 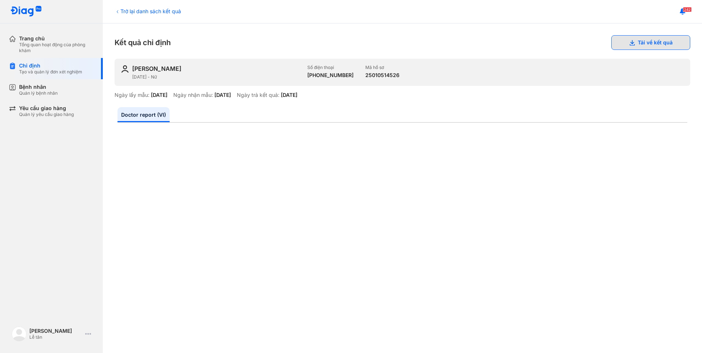 I want to click on div: Yêu cầu giao hàng, so click(x=46, y=108).